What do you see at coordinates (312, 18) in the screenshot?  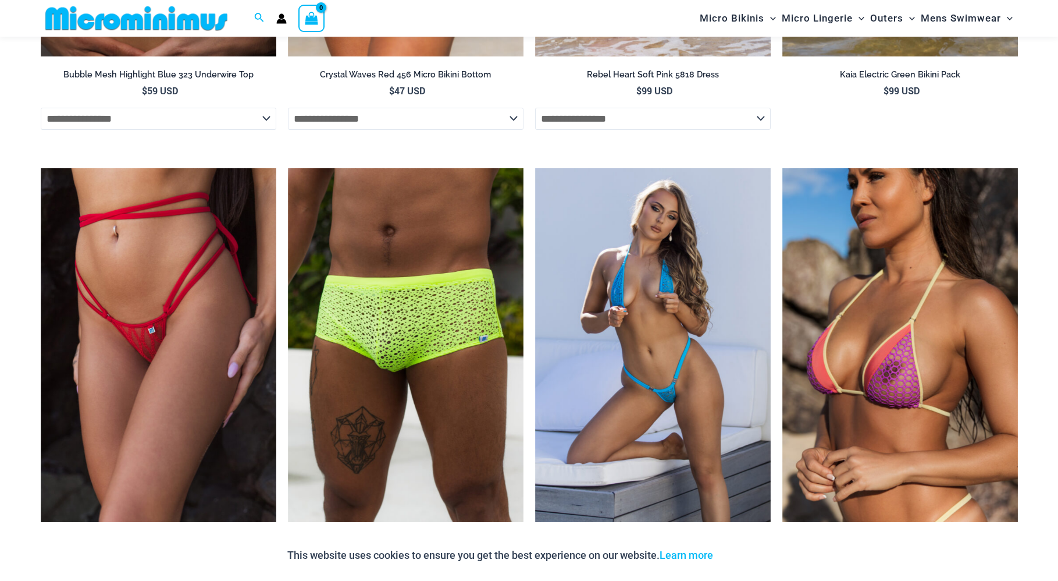 I see `a: View Shopping Cart, empty` at bounding box center [312, 18].